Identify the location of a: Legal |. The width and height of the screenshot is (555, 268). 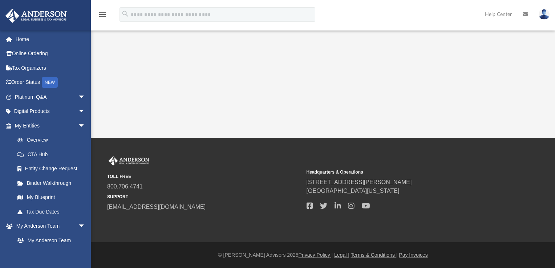
(342, 255).